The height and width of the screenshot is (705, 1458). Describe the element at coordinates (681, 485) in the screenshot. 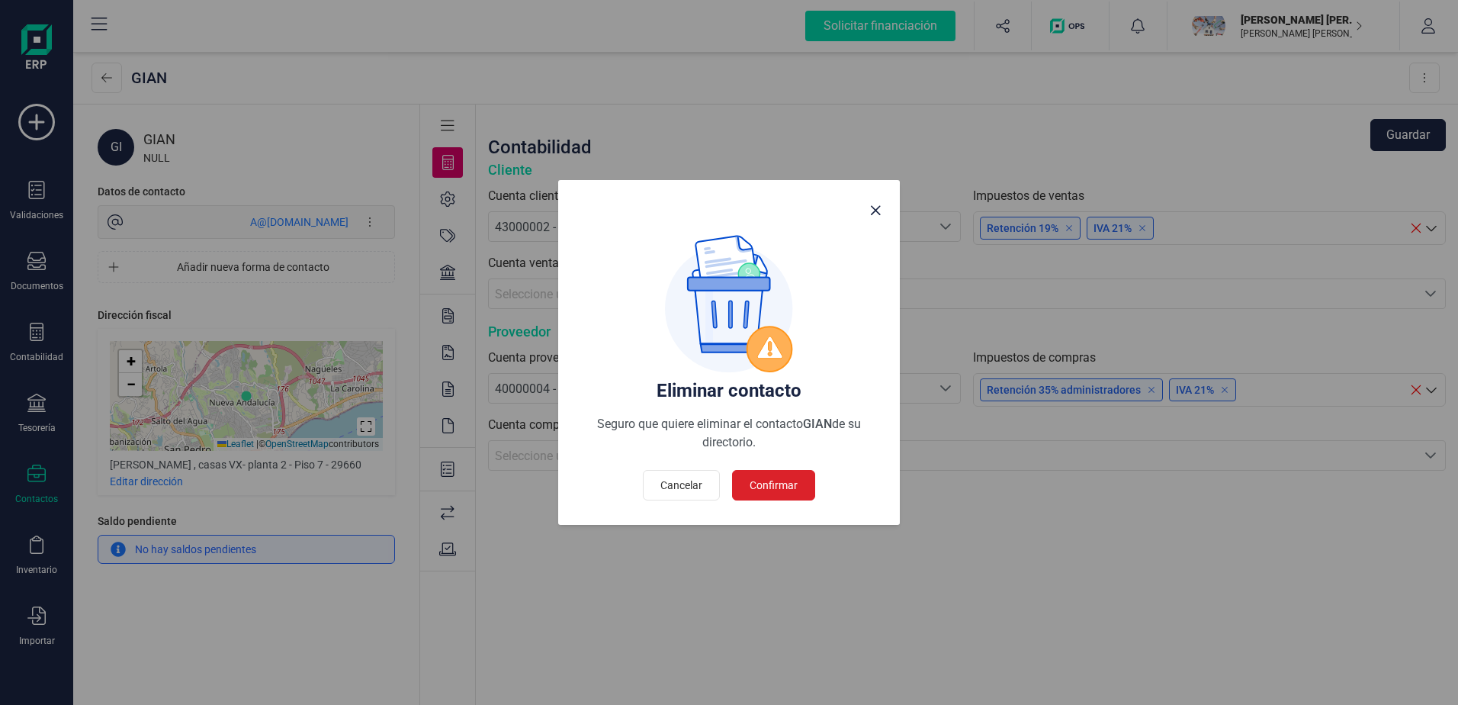

I see `button: Cancelar` at that location.